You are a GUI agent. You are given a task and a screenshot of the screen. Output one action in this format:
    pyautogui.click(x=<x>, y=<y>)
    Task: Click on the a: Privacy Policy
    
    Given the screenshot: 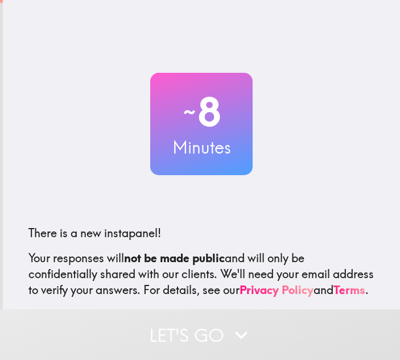 What is the action you would take?
    pyautogui.click(x=276, y=290)
    